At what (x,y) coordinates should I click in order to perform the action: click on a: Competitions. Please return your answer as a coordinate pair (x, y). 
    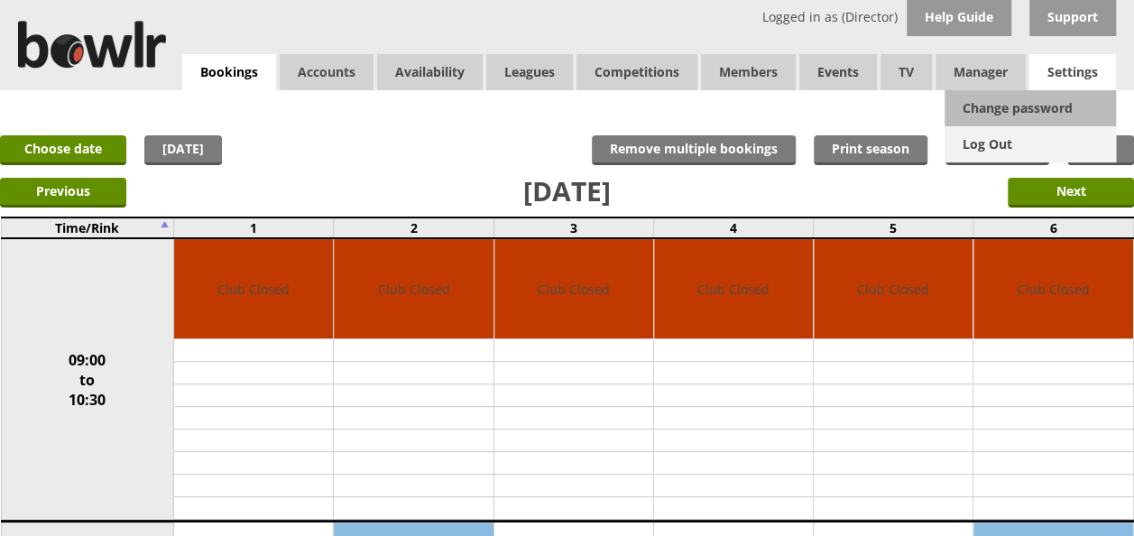
    Looking at the image, I should click on (637, 72).